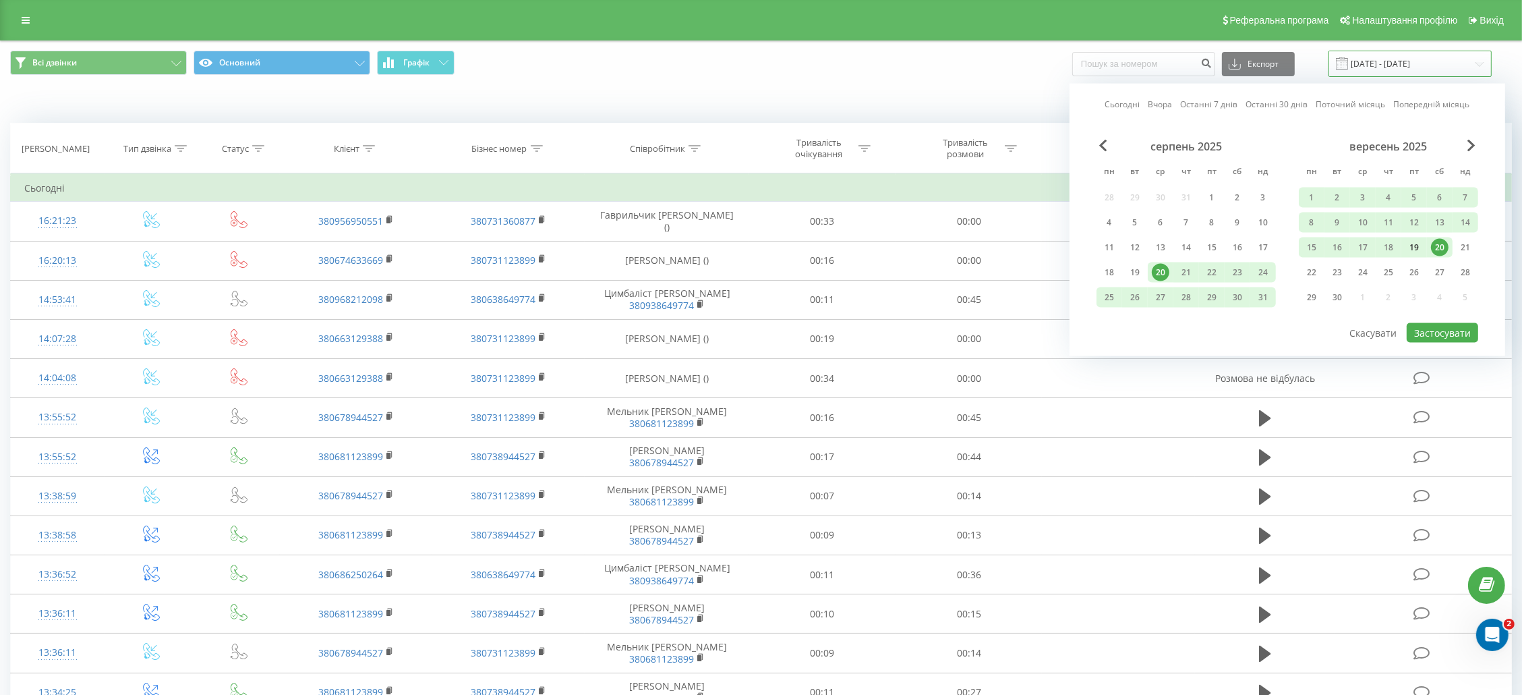 The width and height of the screenshot is (1522, 695). Describe the element at coordinates (1465, 173) in the screenshot. I see `abbr: неділя` at that location.